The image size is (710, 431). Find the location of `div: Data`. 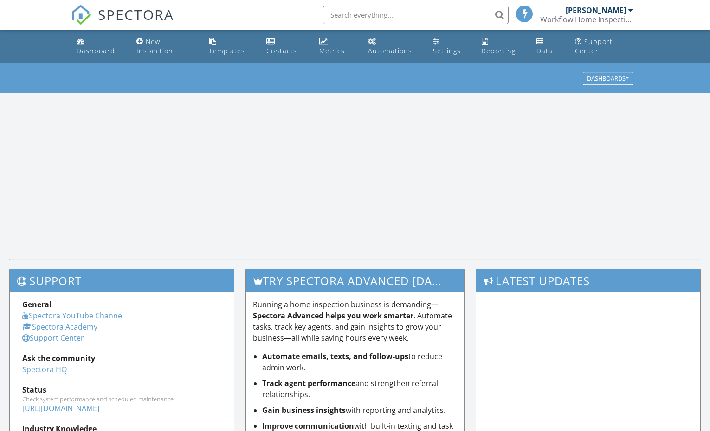

div: Data is located at coordinates (544, 51).